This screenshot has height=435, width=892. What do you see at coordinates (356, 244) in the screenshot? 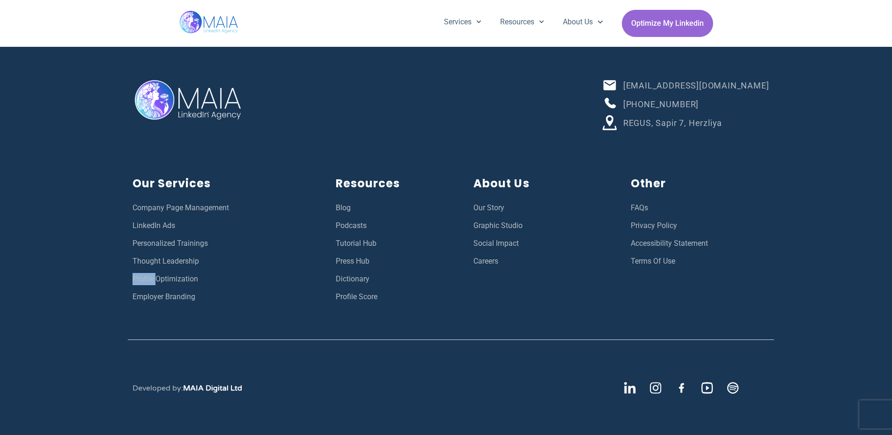
I see `span: Tutorial Hub` at bounding box center [356, 244].